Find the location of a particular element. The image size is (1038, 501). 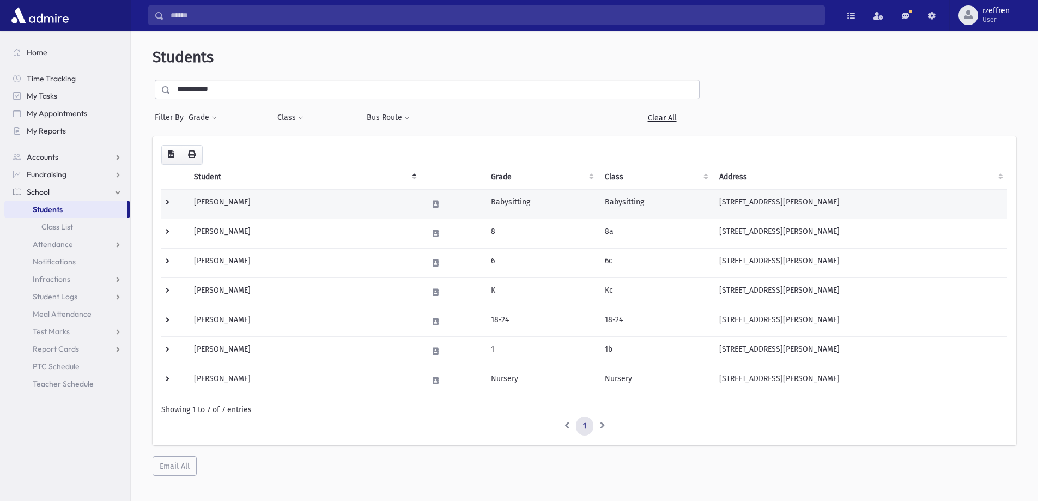

td: 8a is located at coordinates (656, 233).